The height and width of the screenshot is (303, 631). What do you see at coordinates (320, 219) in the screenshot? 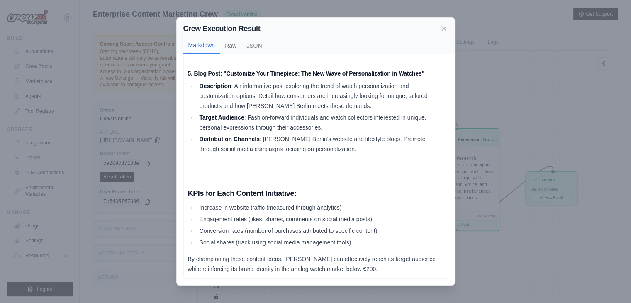
I see `li: Engagement rates (likes, shares, comments on social media posts)` at bounding box center [320, 219].